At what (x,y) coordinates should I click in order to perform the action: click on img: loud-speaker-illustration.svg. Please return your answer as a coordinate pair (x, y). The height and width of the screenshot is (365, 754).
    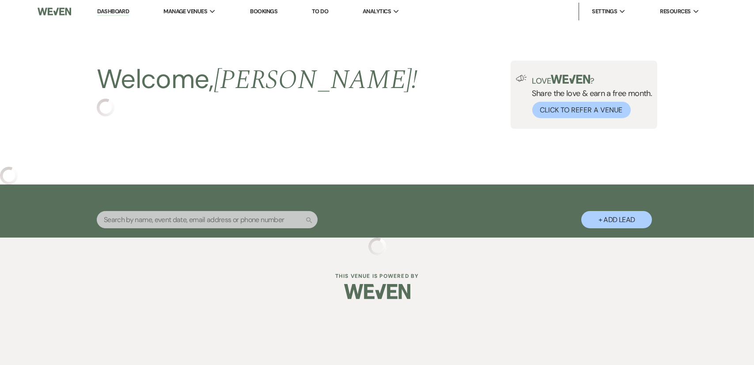
    Looking at the image, I should click on (521, 78).